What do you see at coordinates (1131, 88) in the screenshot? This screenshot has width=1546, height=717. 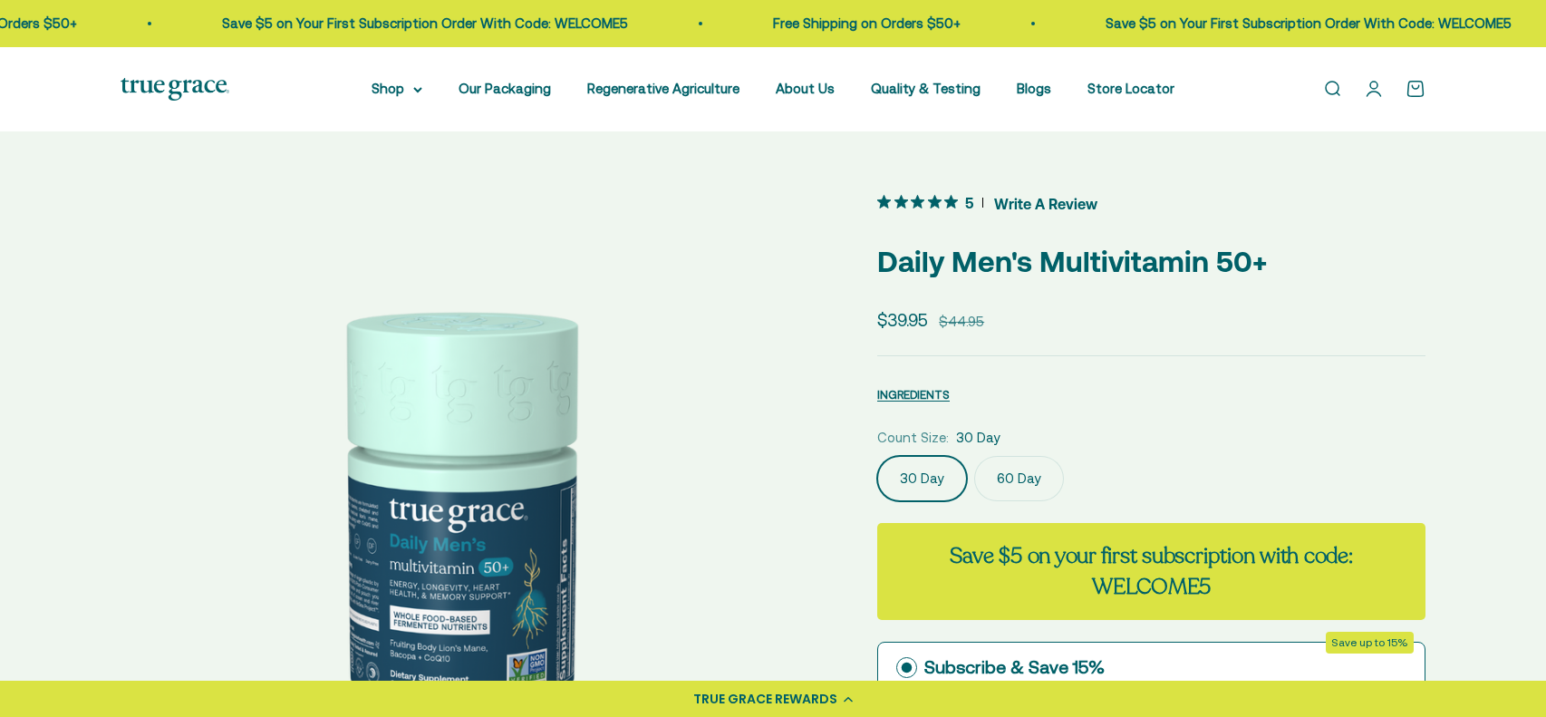 I see `a: Store Locator` at bounding box center [1131, 88].